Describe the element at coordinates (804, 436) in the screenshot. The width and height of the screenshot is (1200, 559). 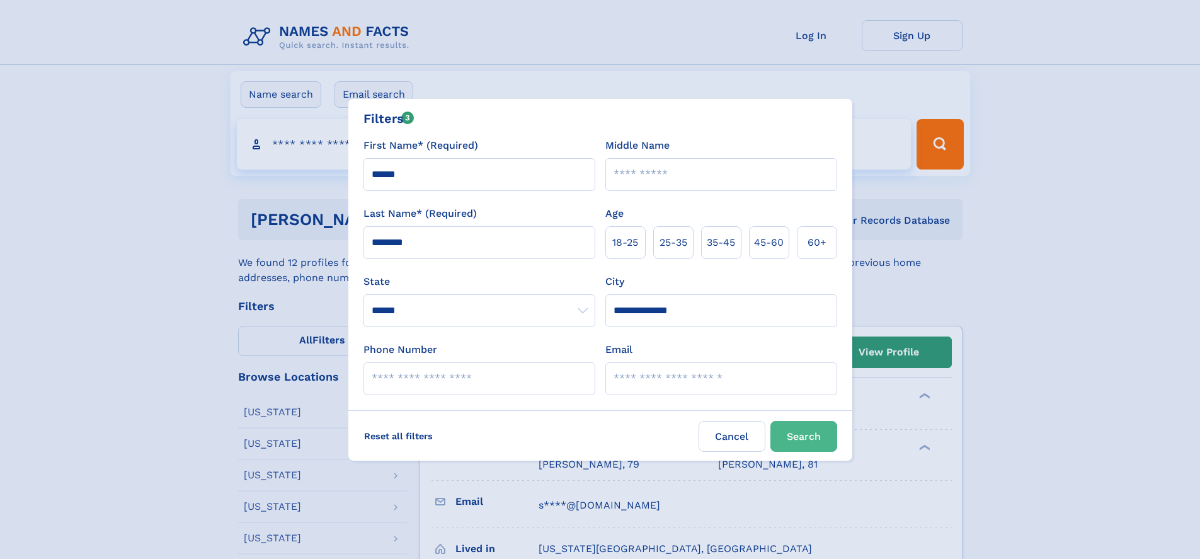
I see `button: Search` at that location.